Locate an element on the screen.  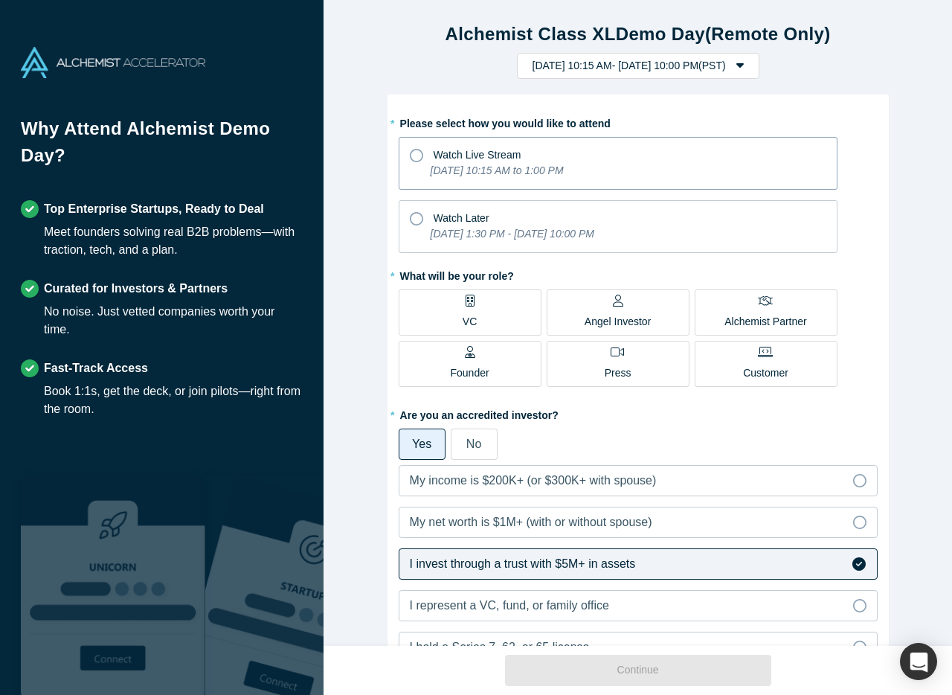
label: What will be your role? is located at coordinates (638, 274).